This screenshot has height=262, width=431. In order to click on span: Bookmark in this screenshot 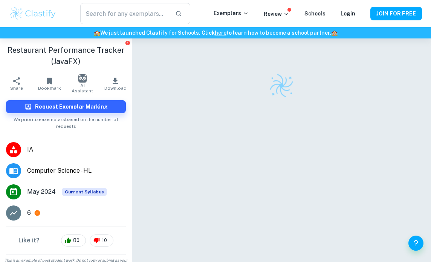, I will do `click(49, 88)`.